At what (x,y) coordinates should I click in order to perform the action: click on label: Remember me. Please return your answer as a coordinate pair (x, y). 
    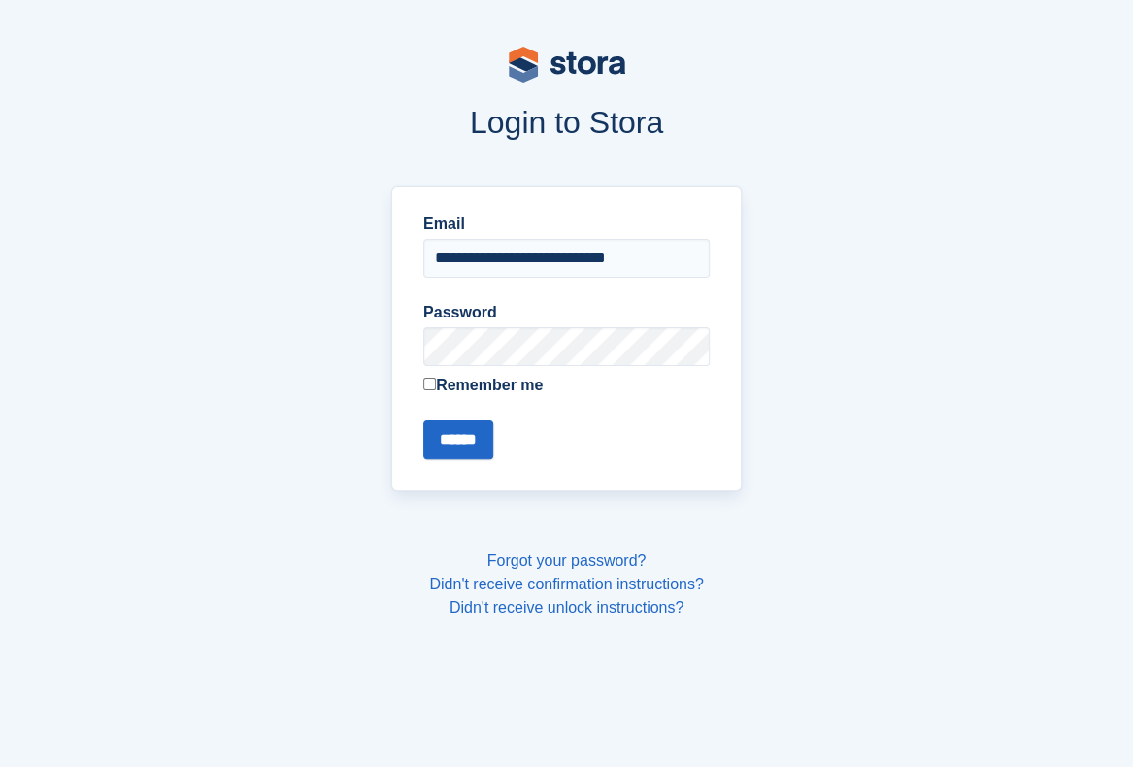
    Looking at the image, I should click on (566, 385).